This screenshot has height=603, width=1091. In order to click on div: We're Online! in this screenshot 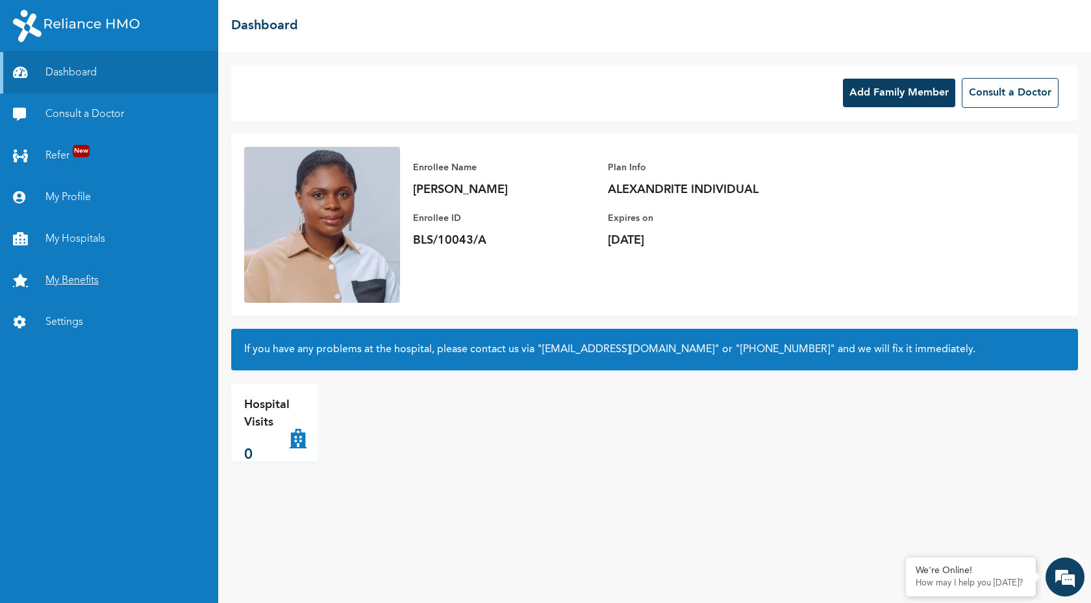, I will do `click(971, 570)`.